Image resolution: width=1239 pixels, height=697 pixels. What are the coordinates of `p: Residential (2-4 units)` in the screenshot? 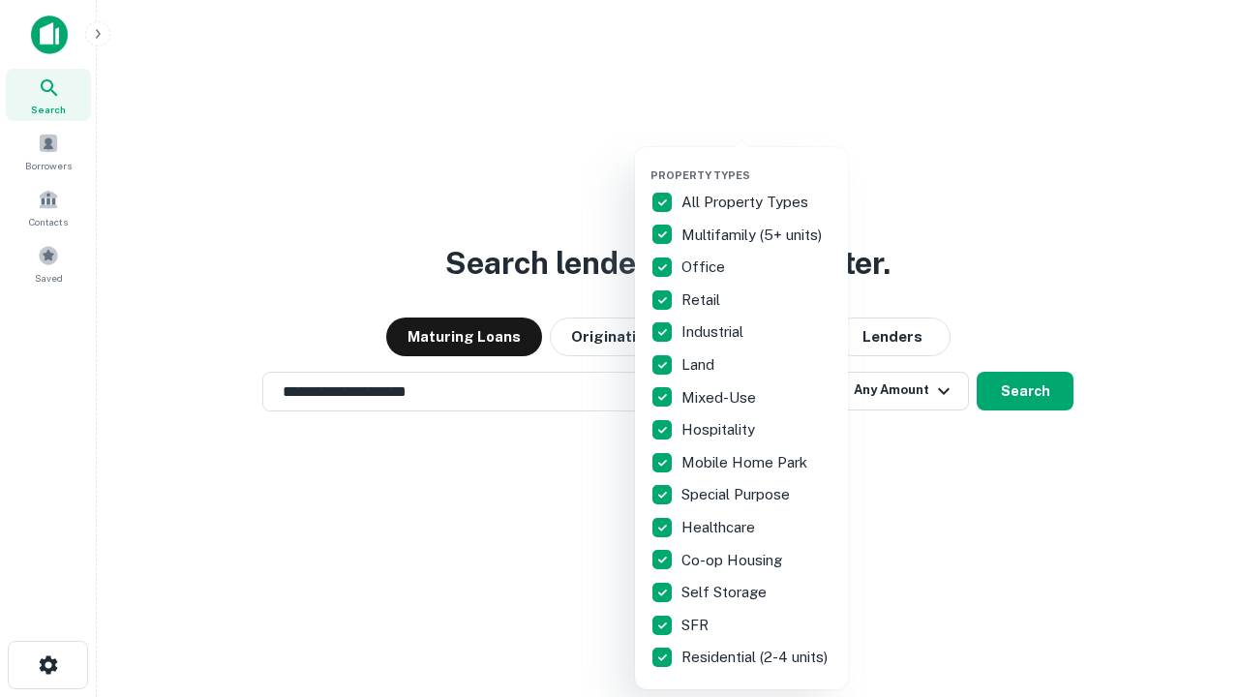 It's located at (756, 657).